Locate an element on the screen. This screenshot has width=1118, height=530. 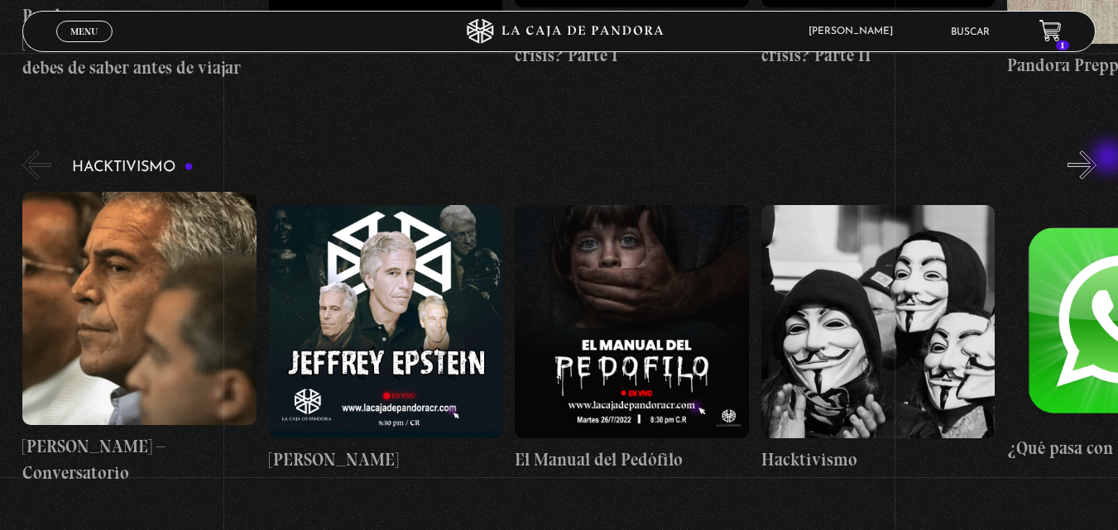
span: 1 is located at coordinates (1063, 46).